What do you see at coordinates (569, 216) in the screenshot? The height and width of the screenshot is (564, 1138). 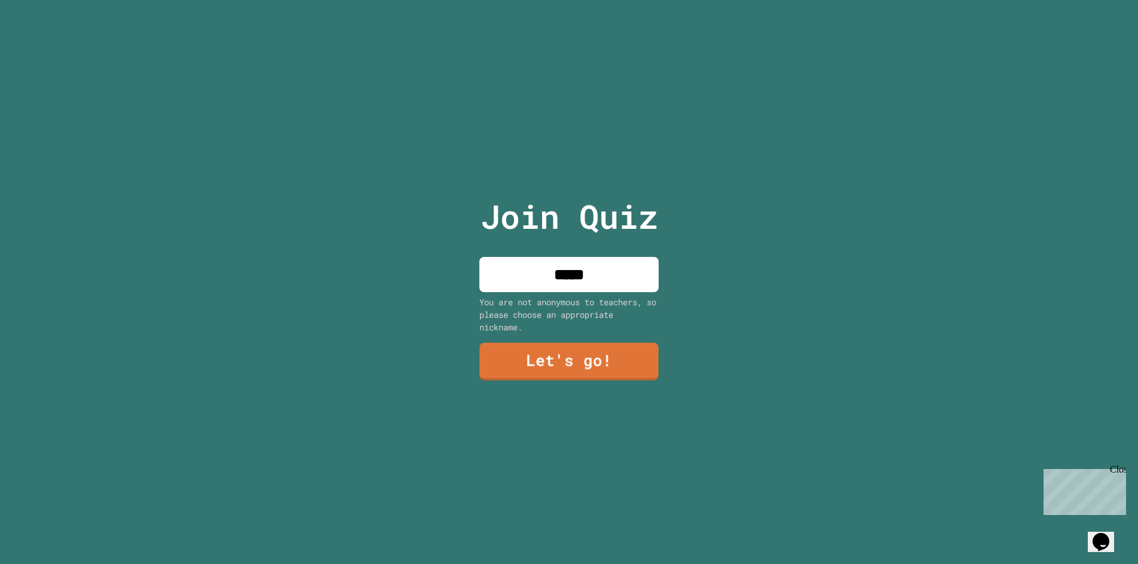 I see `p: Join Quiz` at bounding box center [569, 216].